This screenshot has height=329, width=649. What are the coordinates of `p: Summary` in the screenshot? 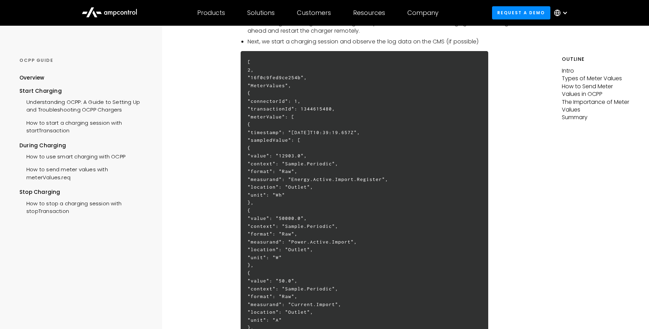 It's located at (596, 117).